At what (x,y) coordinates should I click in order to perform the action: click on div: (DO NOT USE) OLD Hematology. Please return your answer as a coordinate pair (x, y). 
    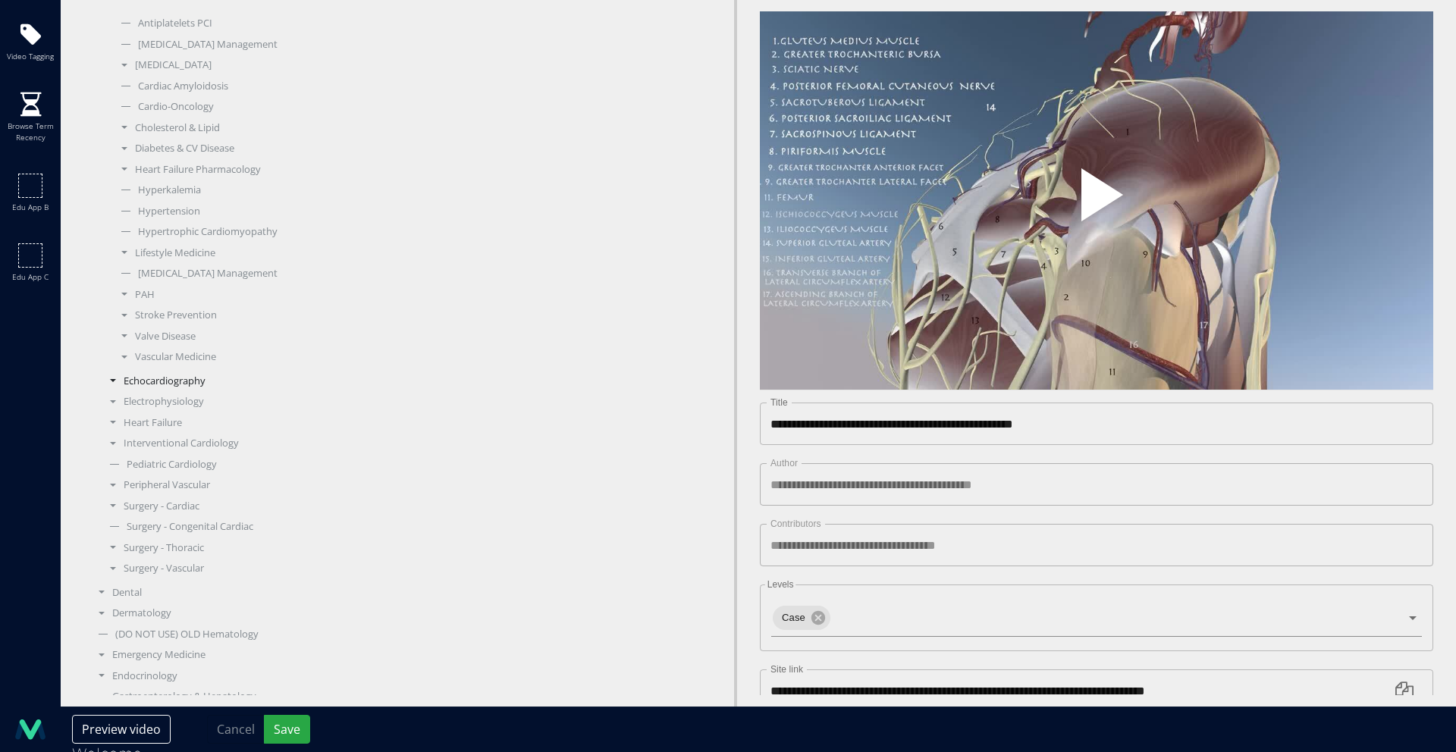
    Looking at the image, I should click on (238, 635).